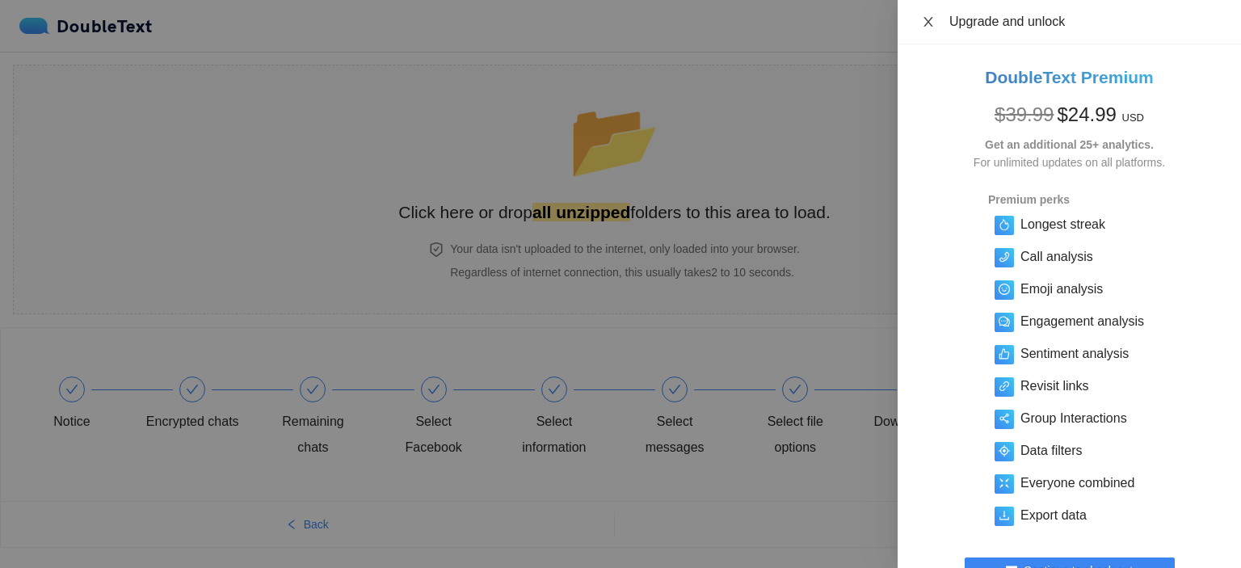 This screenshot has width=1241, height=568. I want to click on span: For unlimited updates on all platforms., so click(1069, 162).